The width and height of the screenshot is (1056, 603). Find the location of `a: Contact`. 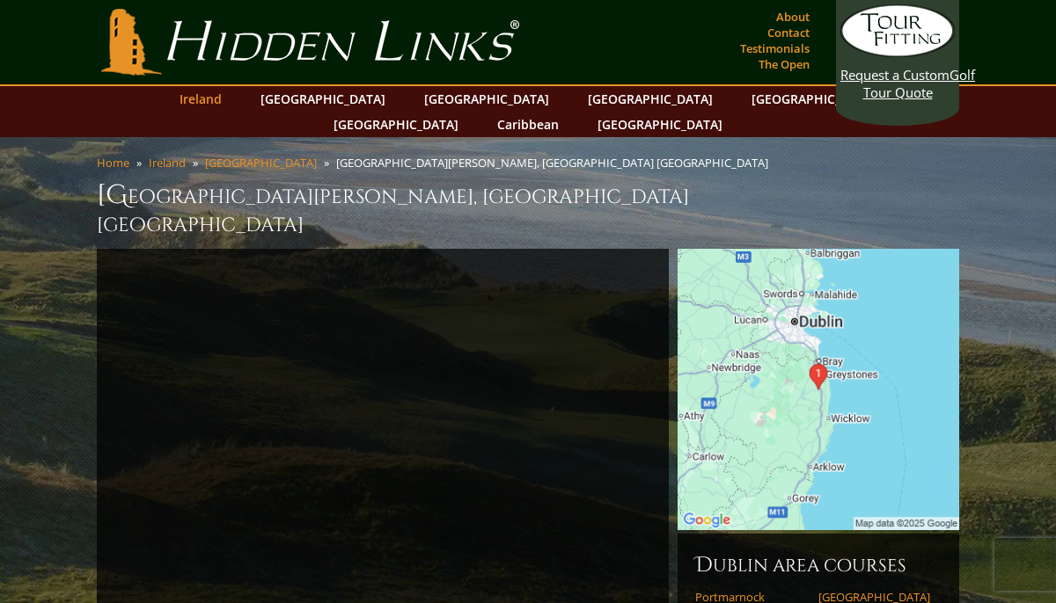

a: Contact is located at coordinates (788, 33).